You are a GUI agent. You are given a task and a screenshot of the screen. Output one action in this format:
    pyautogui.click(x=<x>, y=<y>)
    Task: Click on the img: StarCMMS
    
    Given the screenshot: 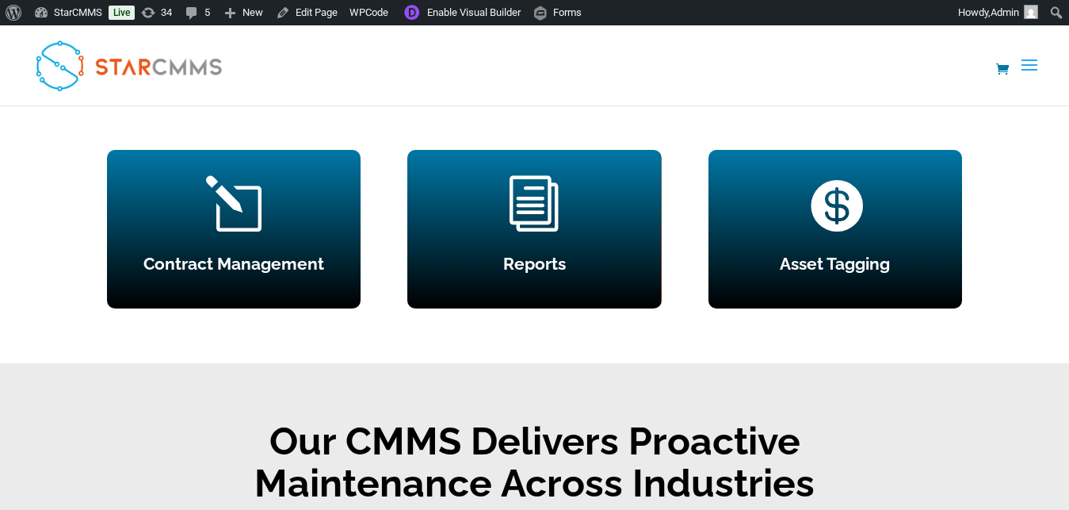 What is the action you would take?
    pyautogui.click(x=128, y=65)
    